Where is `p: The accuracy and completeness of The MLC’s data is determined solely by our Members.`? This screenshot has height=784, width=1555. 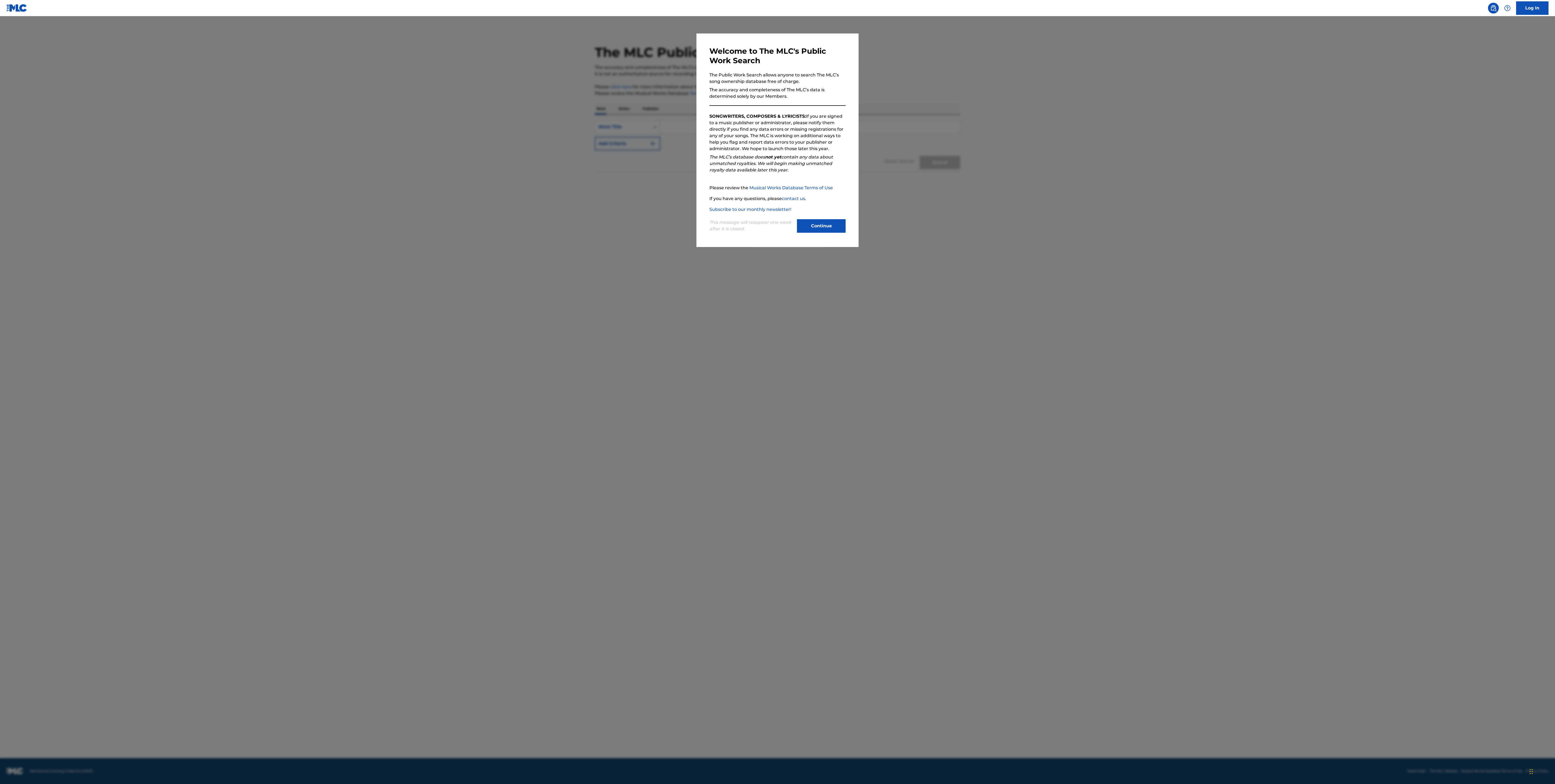 p: The accuracy and completeness of The MLC’s data is determined solely by our Members. is located at coordinates (778, 93).